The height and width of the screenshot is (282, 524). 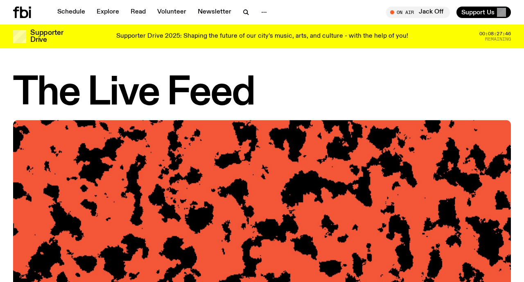 What do you see at coordinates (214, 12) in the screenshot?
I see `a: Newsletter` at bounding box center [214, 12].